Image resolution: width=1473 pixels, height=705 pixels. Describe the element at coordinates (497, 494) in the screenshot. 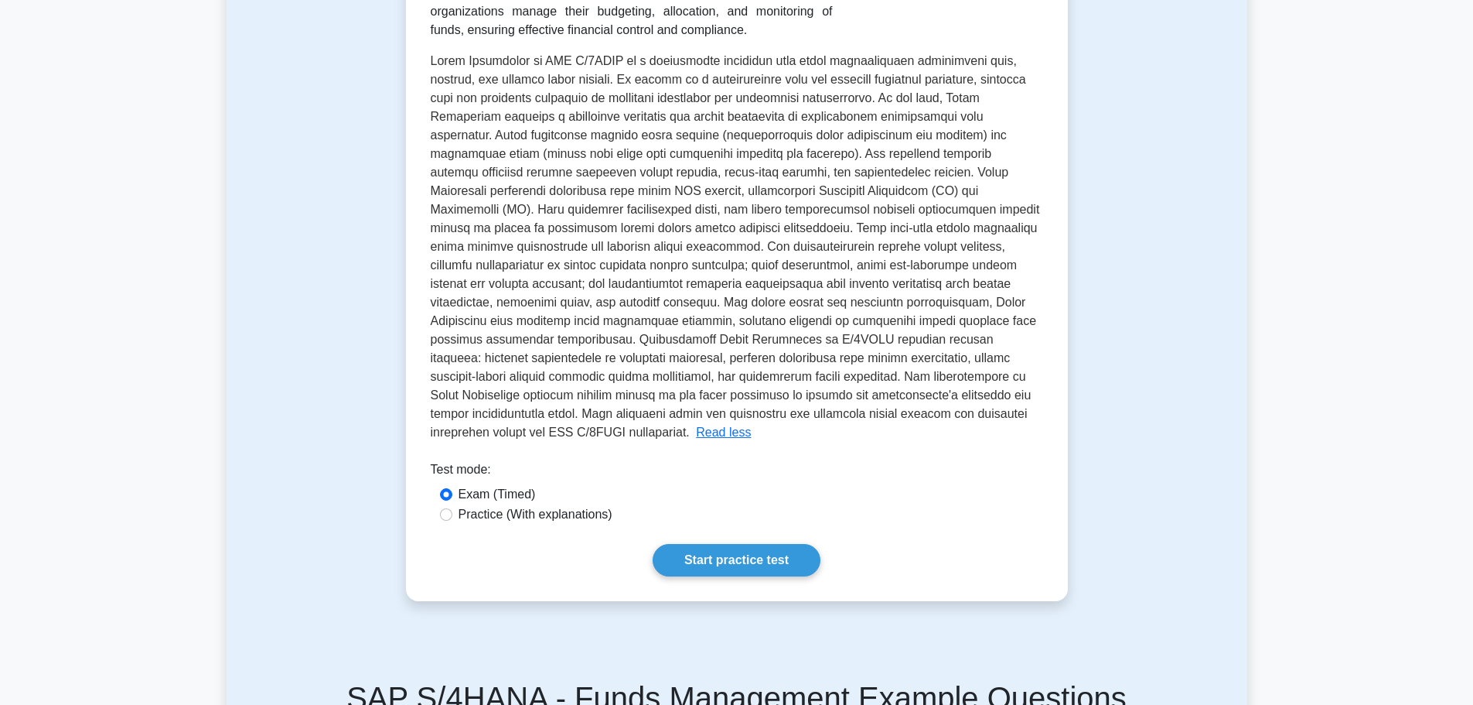

I see `label: Exam (Timed)` at that location.